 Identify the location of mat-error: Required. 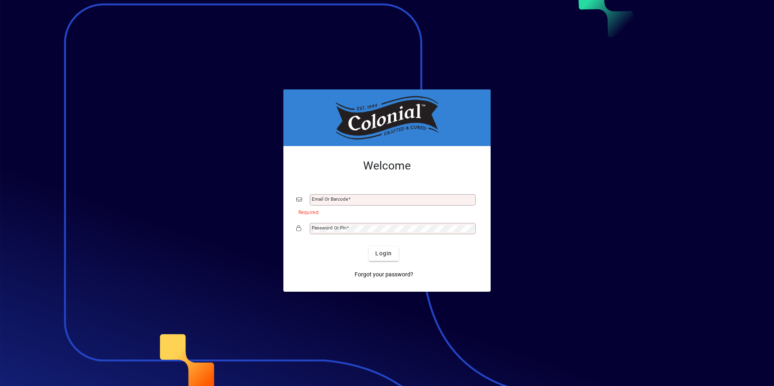
(385, 212).